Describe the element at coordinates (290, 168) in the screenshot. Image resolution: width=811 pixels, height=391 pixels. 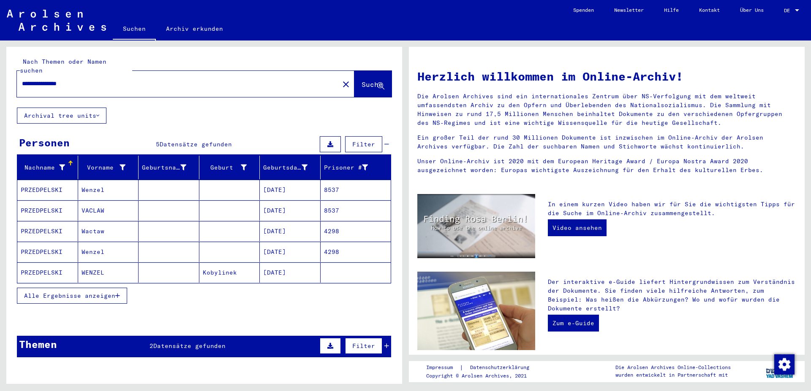
I see `mat-header-cell: Geburtsdatum` at that location.